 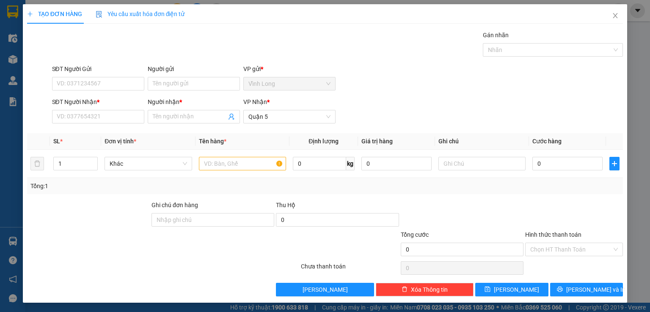 I want to click on span: Thu Hộ, so click(x=286, y=205).